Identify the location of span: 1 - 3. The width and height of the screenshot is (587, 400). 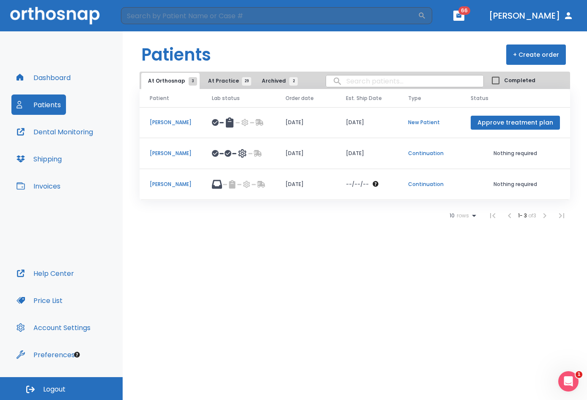
(524, 215).